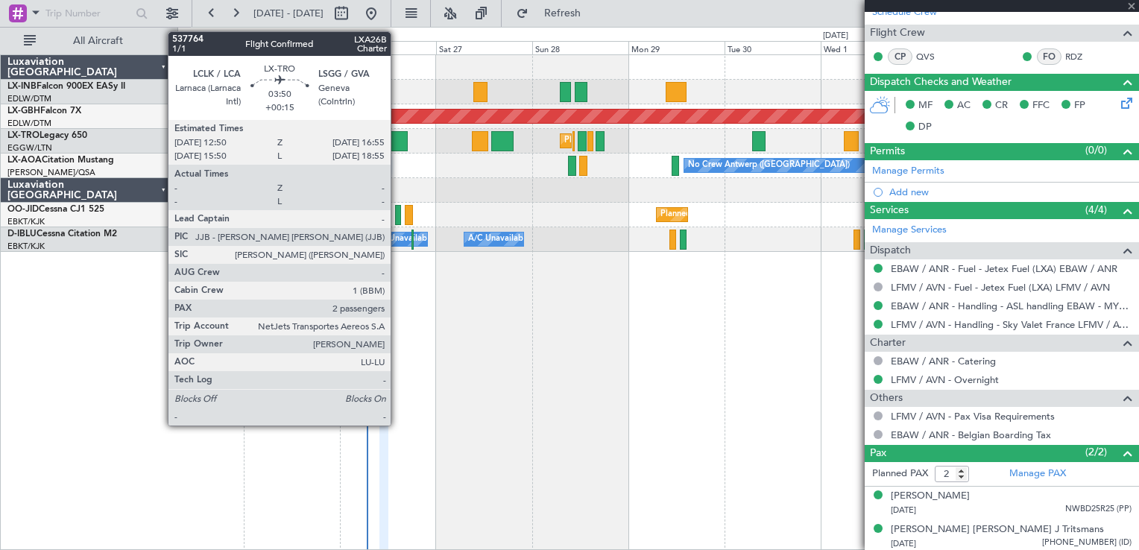  I want to click on span: Dispatch Checks and Weather, so click(941, 82).